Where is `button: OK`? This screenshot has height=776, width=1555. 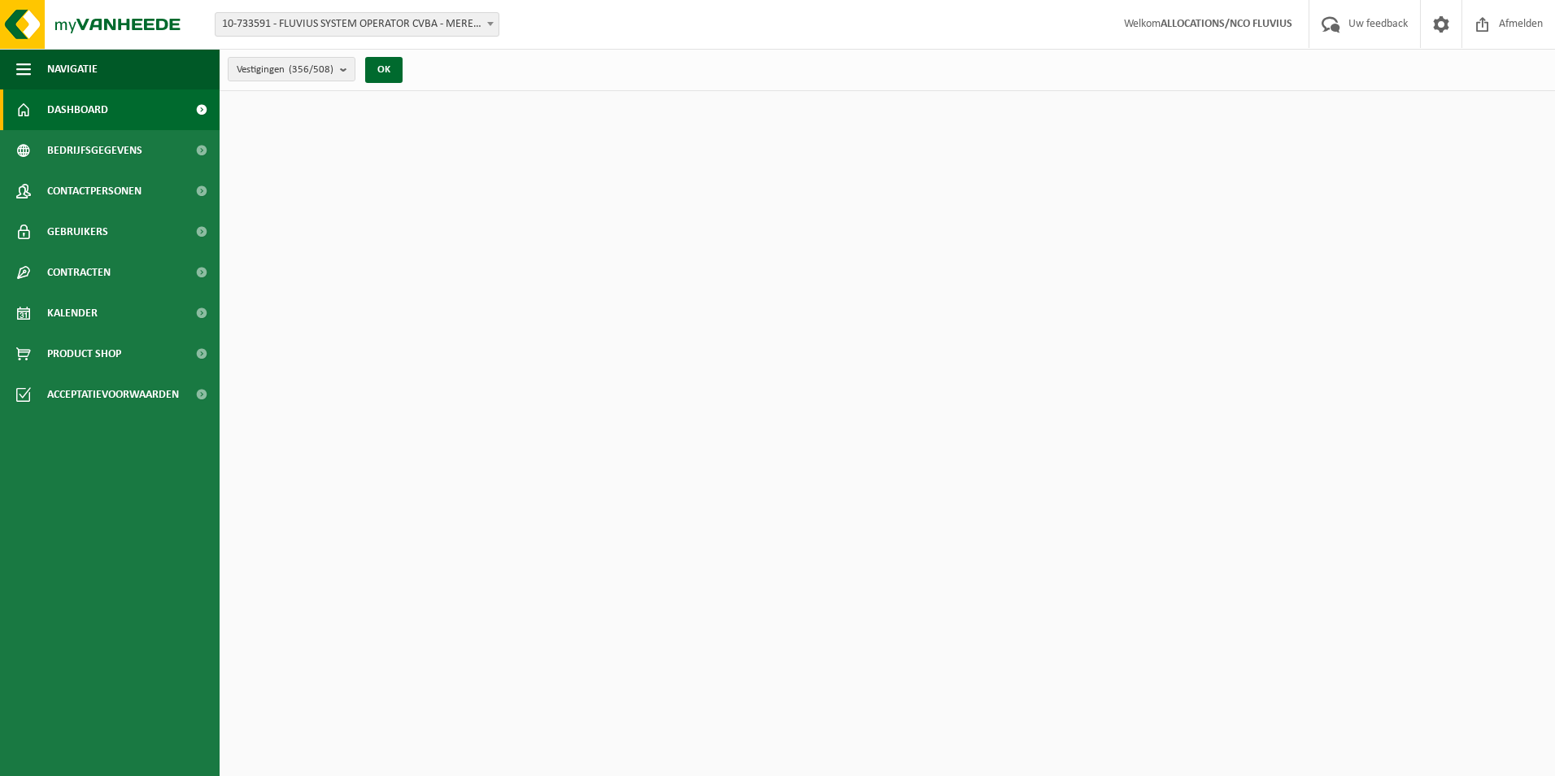
button: OK is located at coordinates (384, 70).